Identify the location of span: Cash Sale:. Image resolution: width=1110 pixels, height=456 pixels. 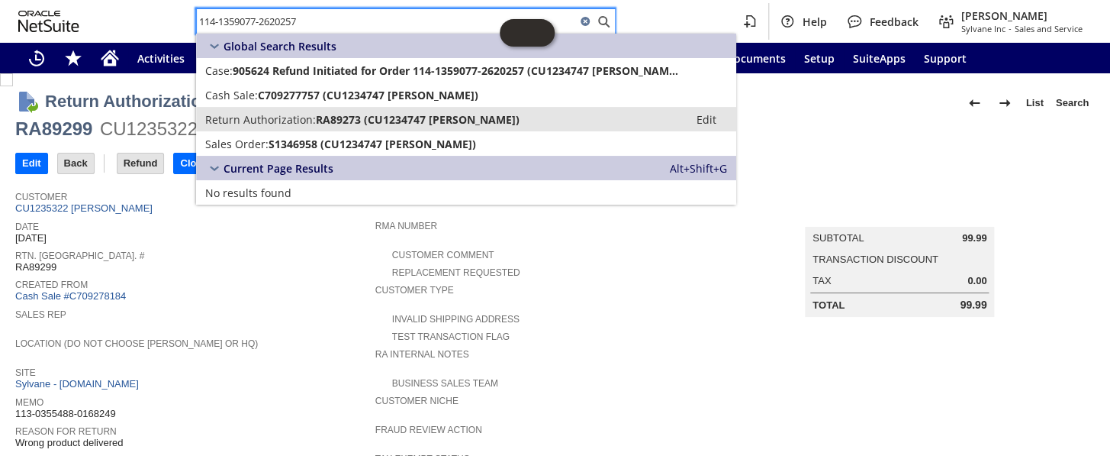
(231, 95).